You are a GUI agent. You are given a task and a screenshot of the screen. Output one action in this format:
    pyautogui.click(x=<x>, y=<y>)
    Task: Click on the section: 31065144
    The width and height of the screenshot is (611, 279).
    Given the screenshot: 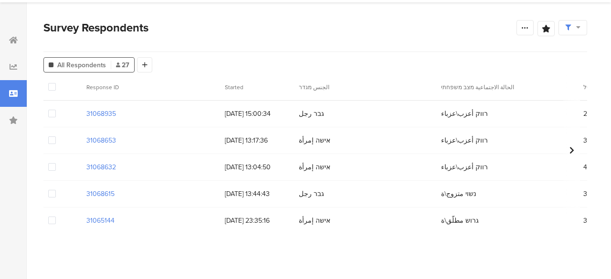 What is the action you would take?
    pyautogui.click(x=100, y=221)
    